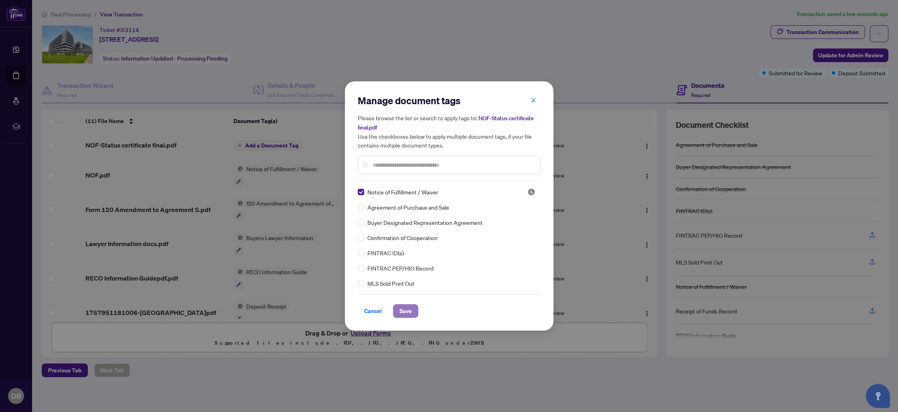 This screenshot has width=898, height=412. What do you see at coordinates (878, 396) in the screenshot?
I see `button: Open asap` at bounding box center [878, 396].